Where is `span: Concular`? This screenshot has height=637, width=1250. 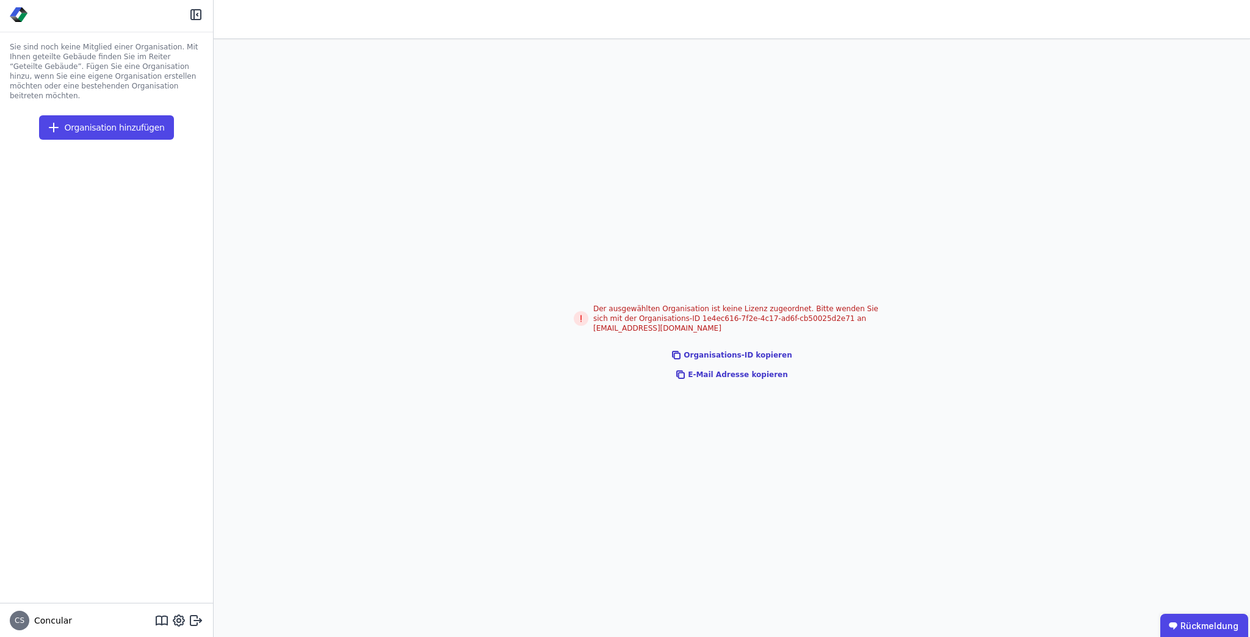
span: Concular is located at coordinates (51, 621).